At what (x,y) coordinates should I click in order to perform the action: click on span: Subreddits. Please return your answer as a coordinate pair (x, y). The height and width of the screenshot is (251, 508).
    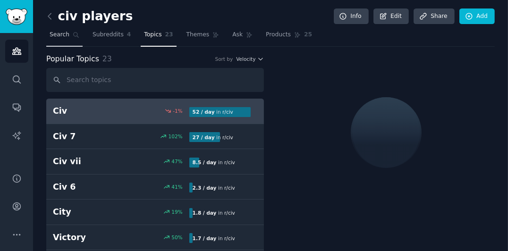
    Looking at the image, I should click on (108, 35).